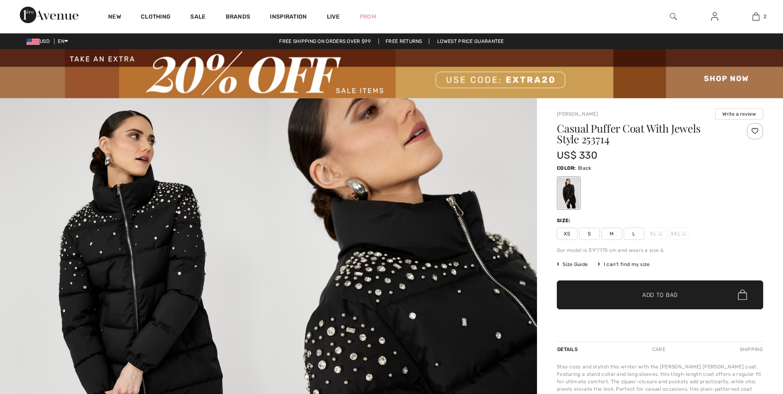 The height and width of the screenshot is (394, 783). What do you see at coordinates (288, 17) in the screenshot?
I see `span: Inspiration` at bounding box center [288, 17].